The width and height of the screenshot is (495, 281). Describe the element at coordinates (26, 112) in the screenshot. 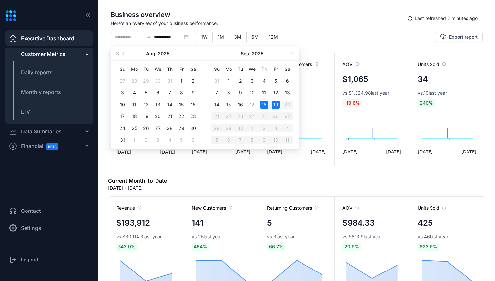

I see `span: LTV` at that location.